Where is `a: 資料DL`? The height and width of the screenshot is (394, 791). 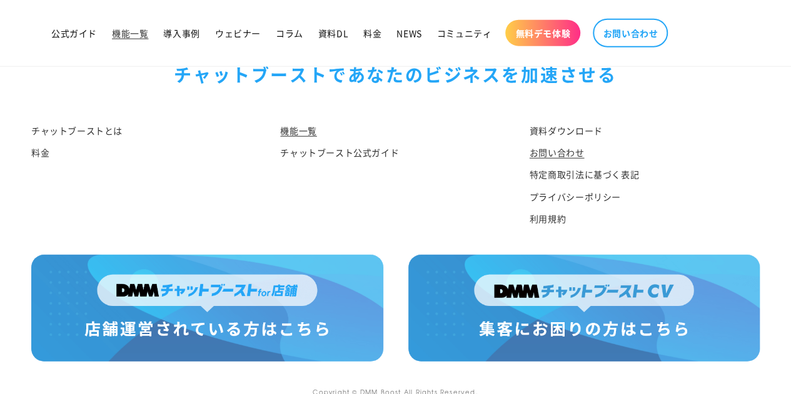
a: 資料DL is located at coordinates (333, 33).